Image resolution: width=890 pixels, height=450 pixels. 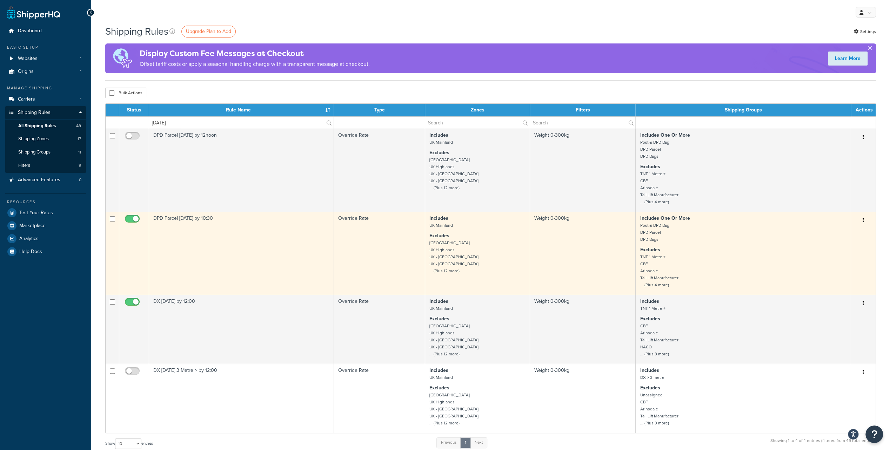 What do you see at coordinates (46, 180) in the screenshot?
I see `a: Advanced Features 0` at bounding box center [46, 180].